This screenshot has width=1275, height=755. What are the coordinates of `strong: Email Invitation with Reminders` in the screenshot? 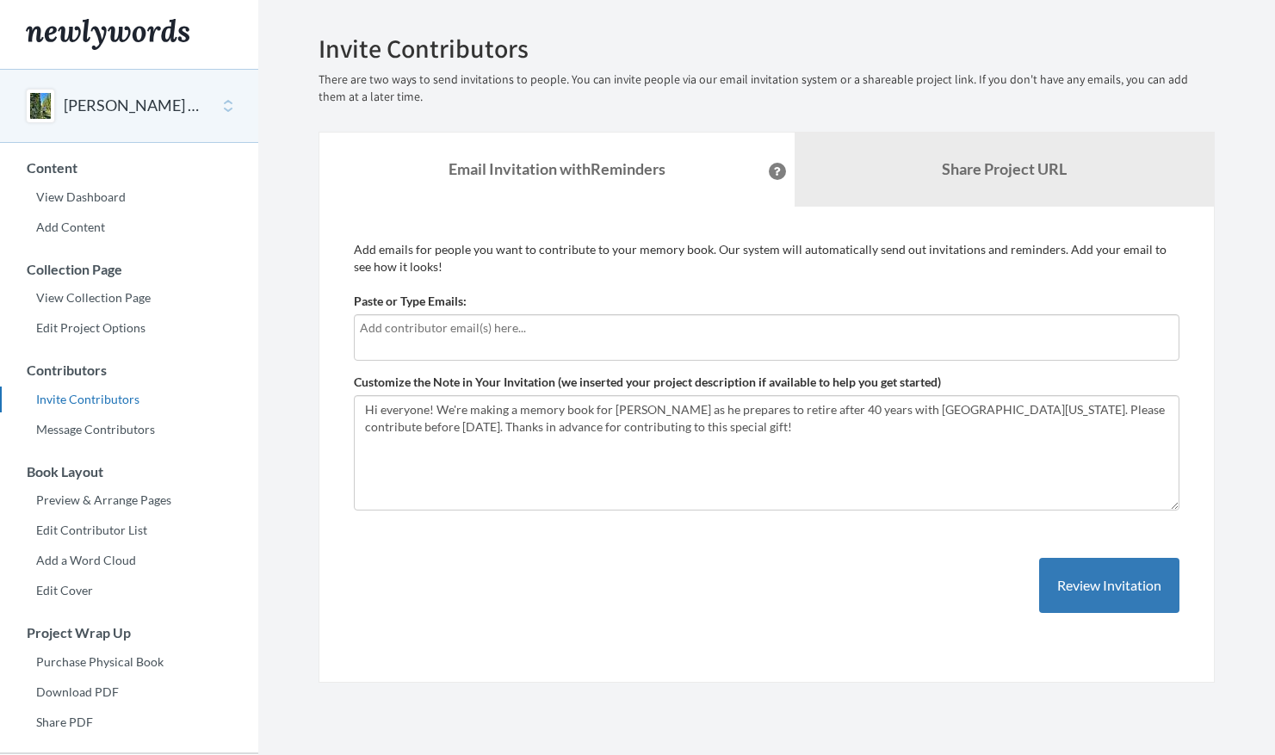 It's located at (557, 169).